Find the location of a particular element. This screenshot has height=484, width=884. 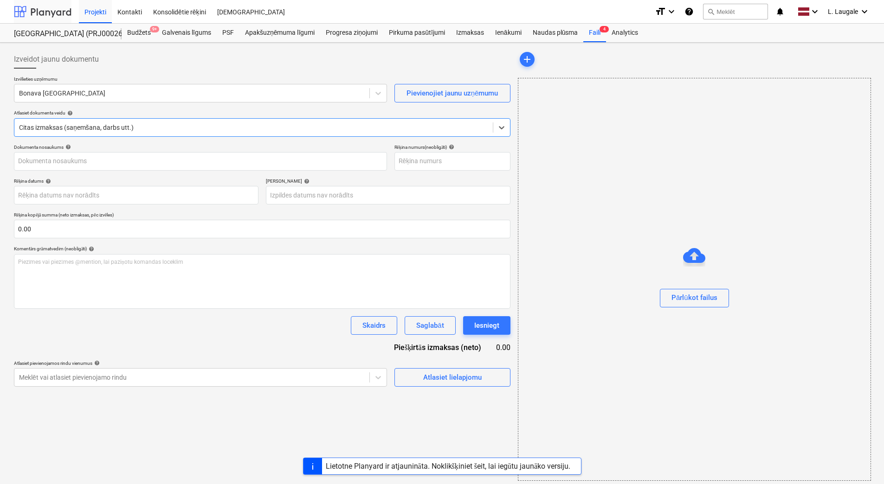

a: Galvenais līgums is located at coordinates (187, 33).